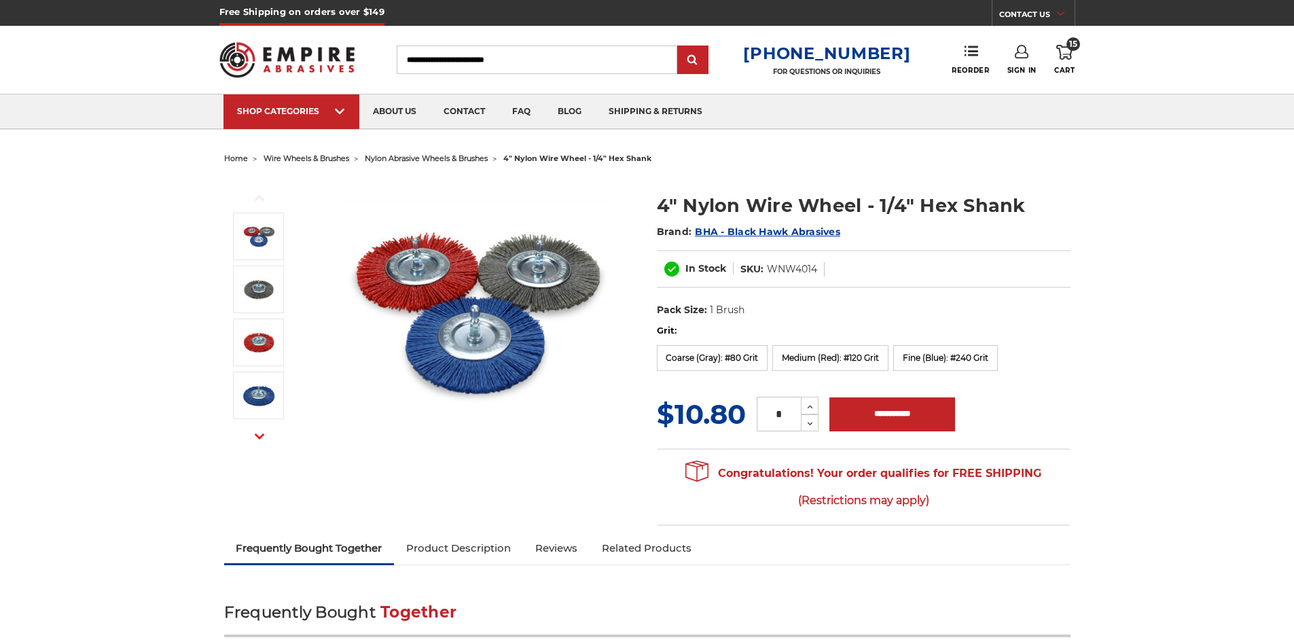  Describe the element at coordinates (426, 158) in the screenshot. I see `span: nylon abrasive wheels & brushes` at that location.